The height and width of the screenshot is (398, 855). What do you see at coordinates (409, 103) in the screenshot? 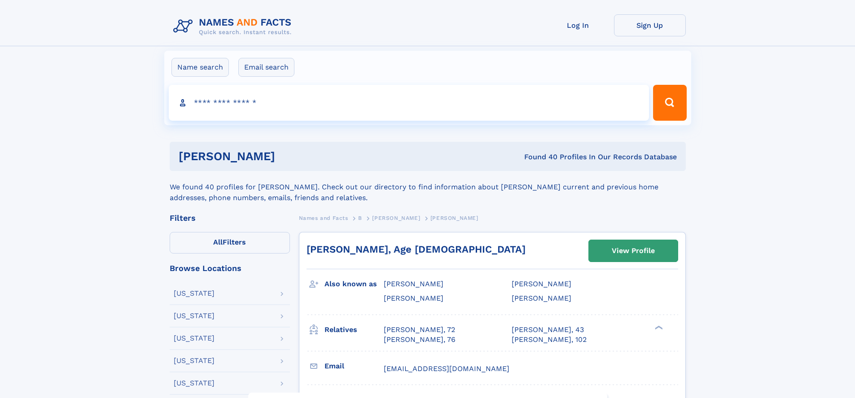
I see `input: search input` at bounding box center [409, 103].